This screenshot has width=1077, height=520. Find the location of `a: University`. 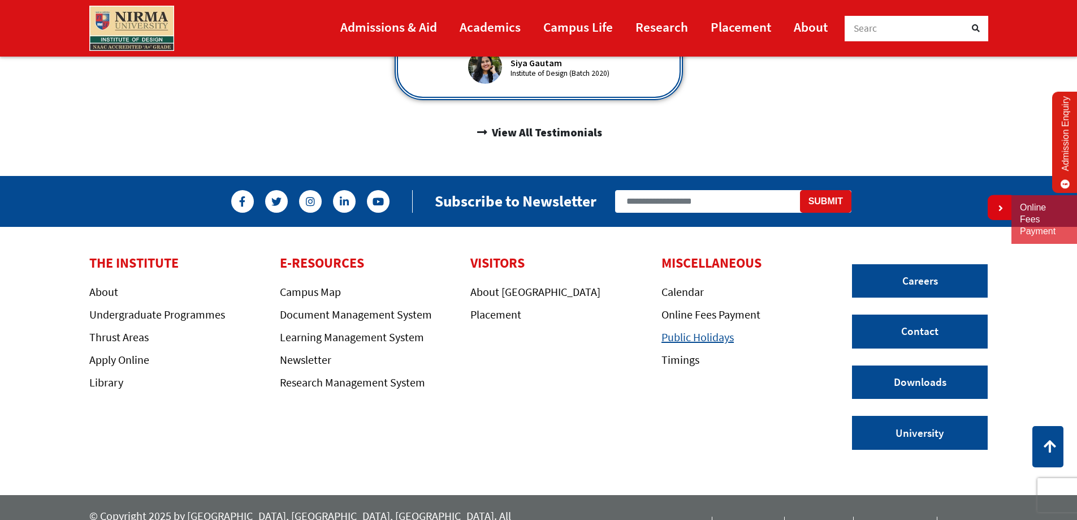

a: University is located at coordinates (920, 433).